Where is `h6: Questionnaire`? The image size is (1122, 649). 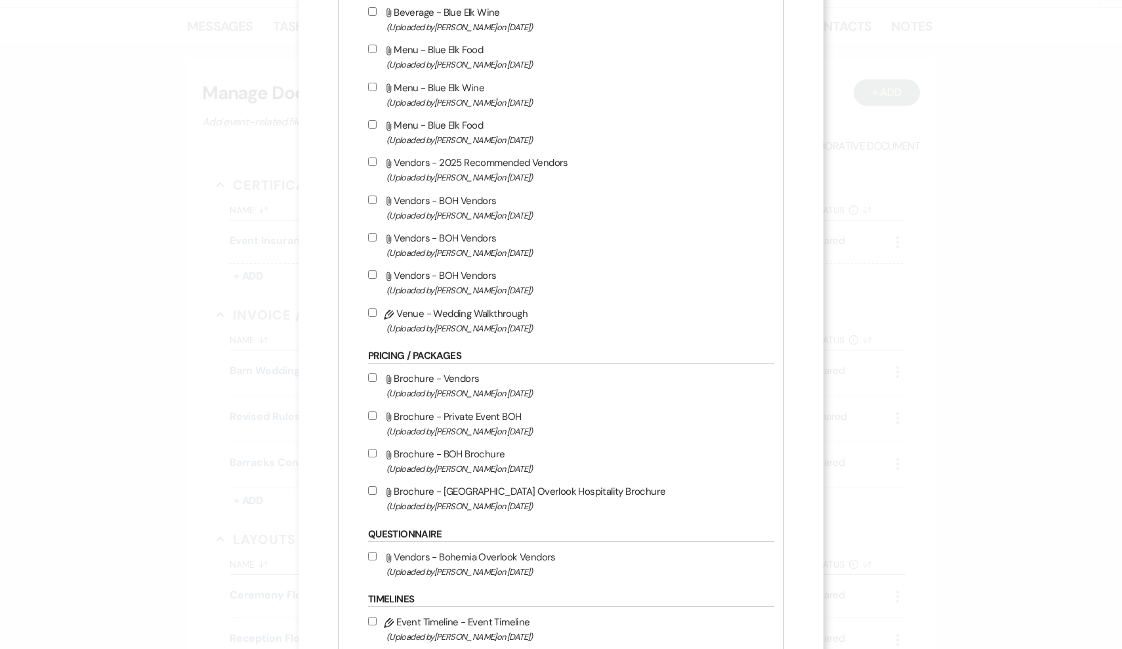
h6: Questionnaire is located at coordinates (571, 535).